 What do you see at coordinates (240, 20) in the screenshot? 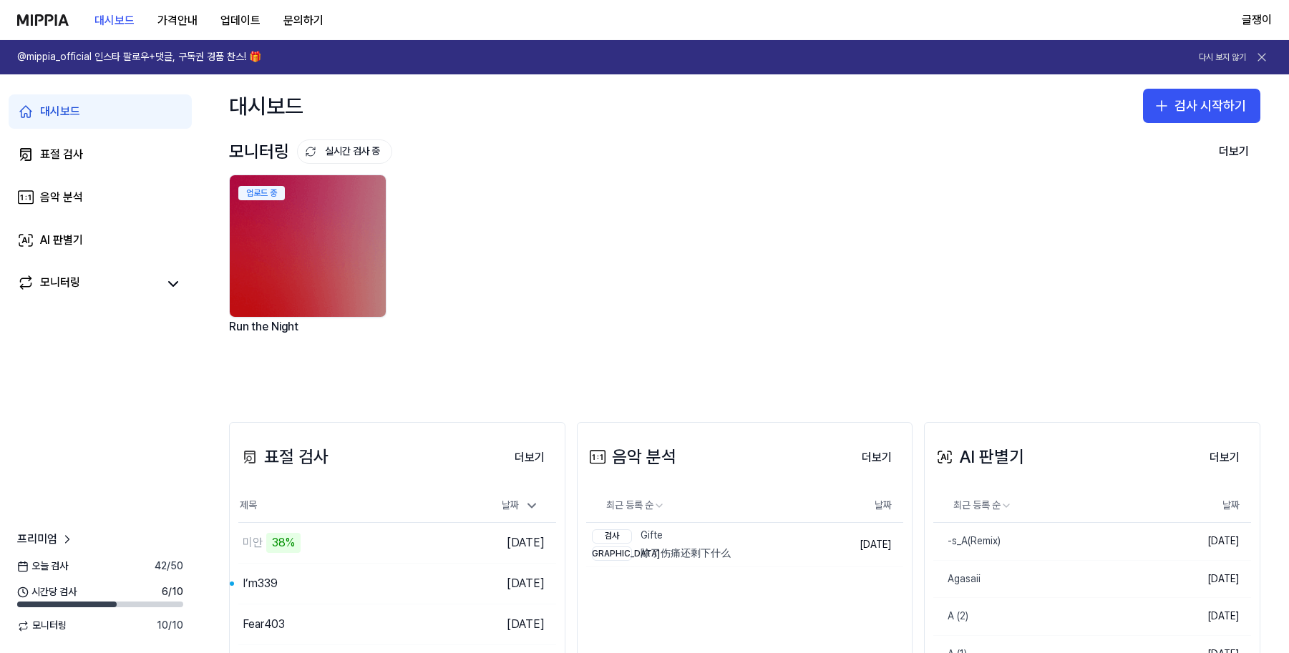
I see `a: 업데이트` at bounding box center [240, 20].